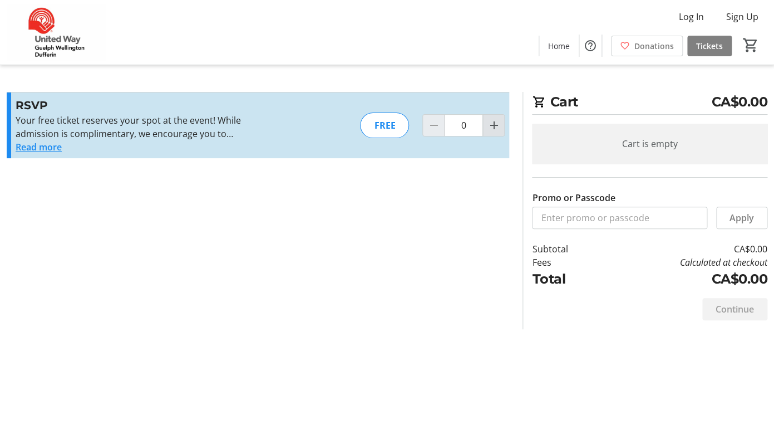 This screenshot has height=439, width=774. Describe the element at coordinates (619, 218) in the screenshot. I see `input: Enter promo or passcode` at that location.